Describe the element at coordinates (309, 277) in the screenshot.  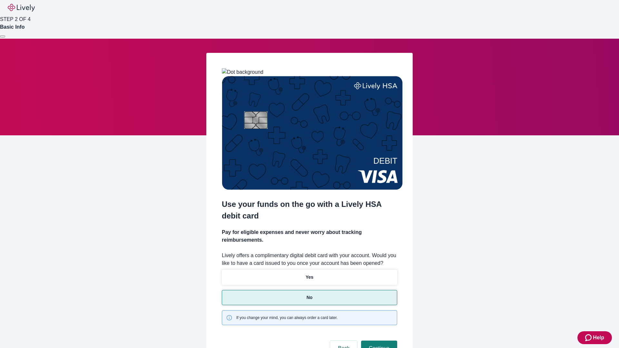
I see `p: Yes` at that location.